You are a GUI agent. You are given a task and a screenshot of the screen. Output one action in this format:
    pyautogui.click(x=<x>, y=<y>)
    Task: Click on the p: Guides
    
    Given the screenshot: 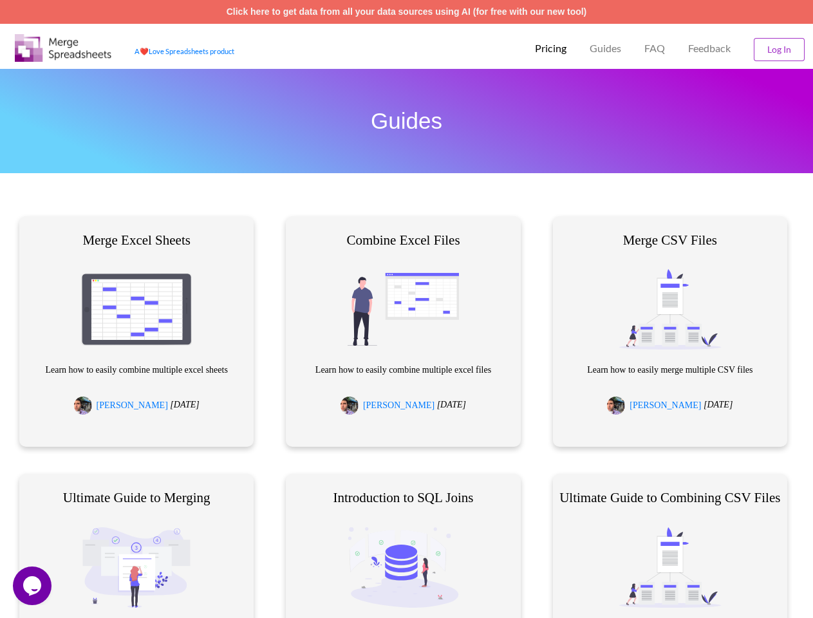 What is the action you would take?
    pyautogui.click(x=605, y=48)
    